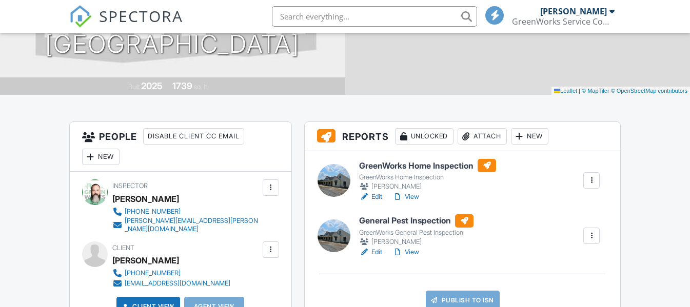 Image resolution: width=690 pixels, height=307 pixels. What do you see at coordinates (81, 16) in the screenshot?
I see `img: The Best Home Inspection Software - Spectora` at bounding box center [81, 16].